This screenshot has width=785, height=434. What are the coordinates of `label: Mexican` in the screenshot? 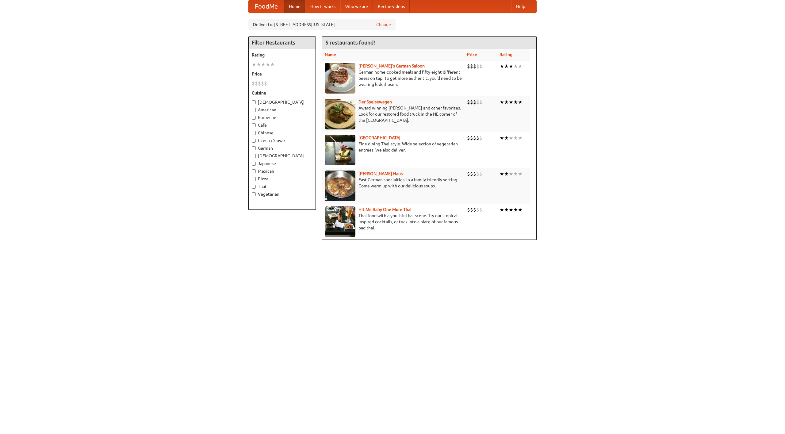 It's located at (282, 171).